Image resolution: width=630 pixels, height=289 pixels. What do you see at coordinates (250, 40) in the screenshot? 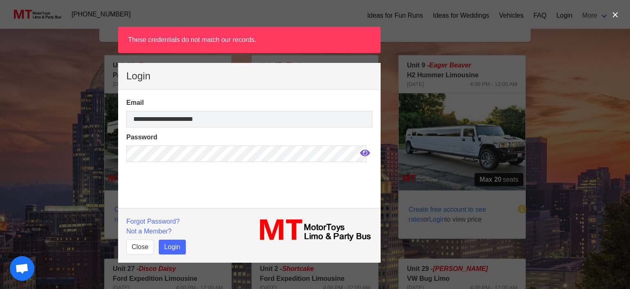
I see `article: These credentials do not match our records.` at bounding box center [250, 40].